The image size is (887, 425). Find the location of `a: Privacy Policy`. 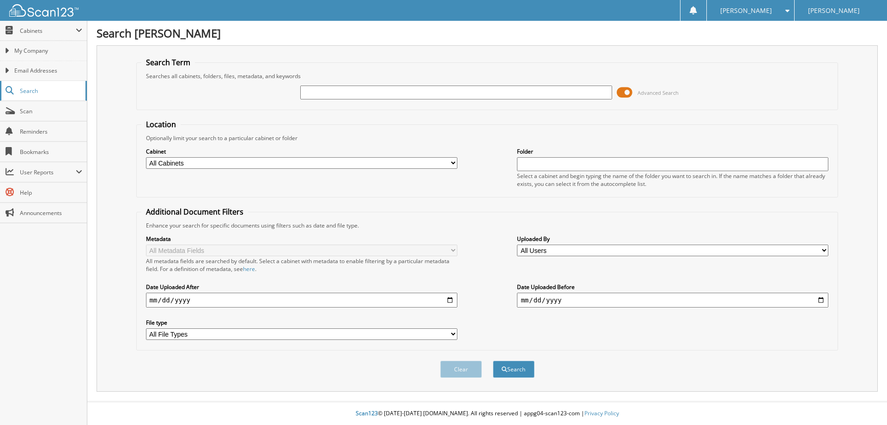

a: Privacy Policy is located at coordinates (602, 413).